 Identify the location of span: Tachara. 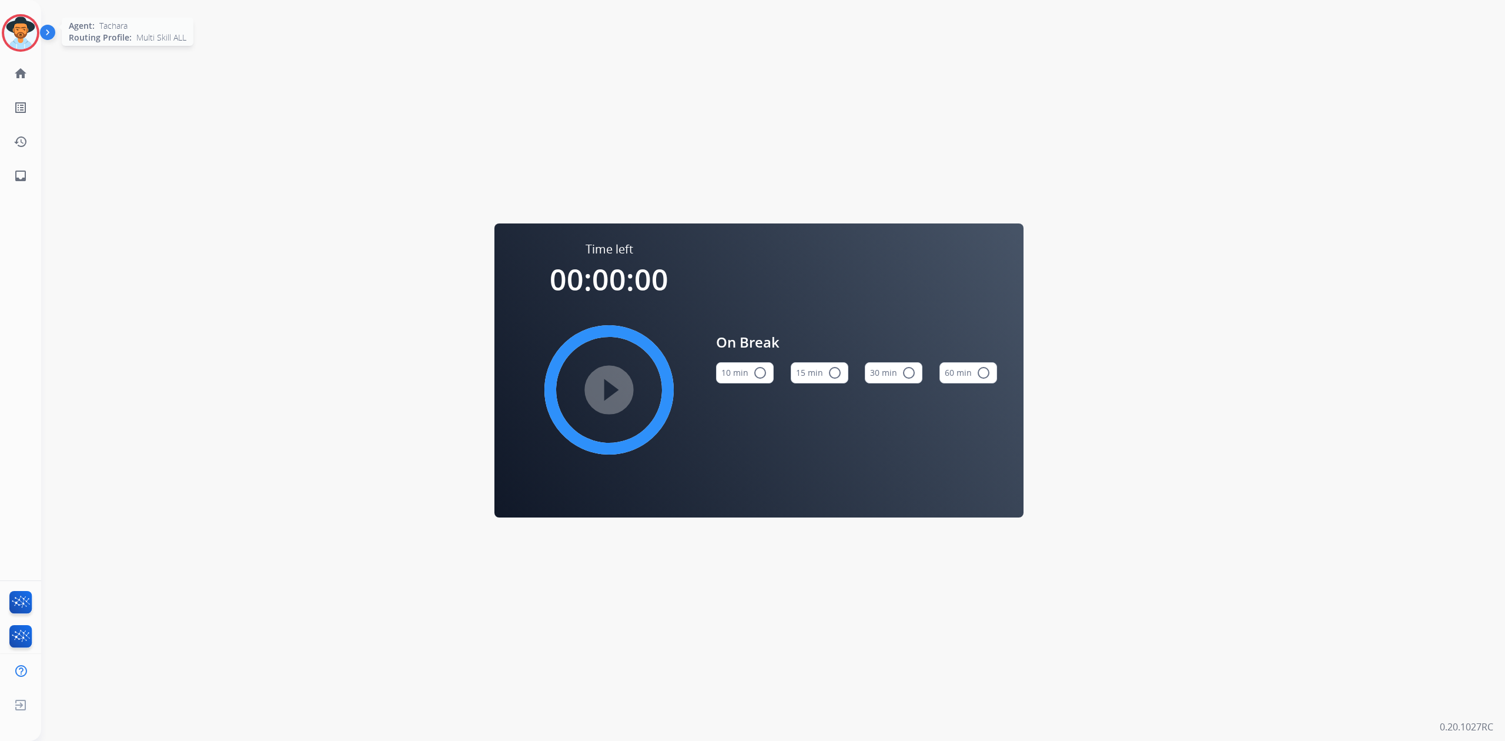
(113, 26).